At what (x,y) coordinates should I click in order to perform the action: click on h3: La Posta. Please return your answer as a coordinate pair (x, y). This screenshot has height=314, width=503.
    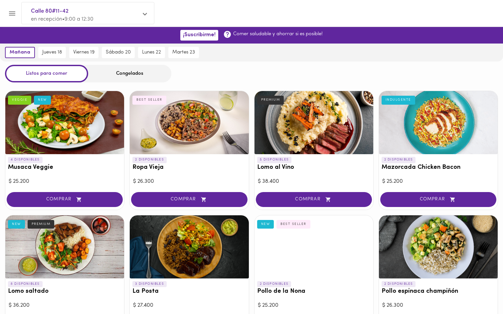
    Looking at the image, I should click on (189, 292).